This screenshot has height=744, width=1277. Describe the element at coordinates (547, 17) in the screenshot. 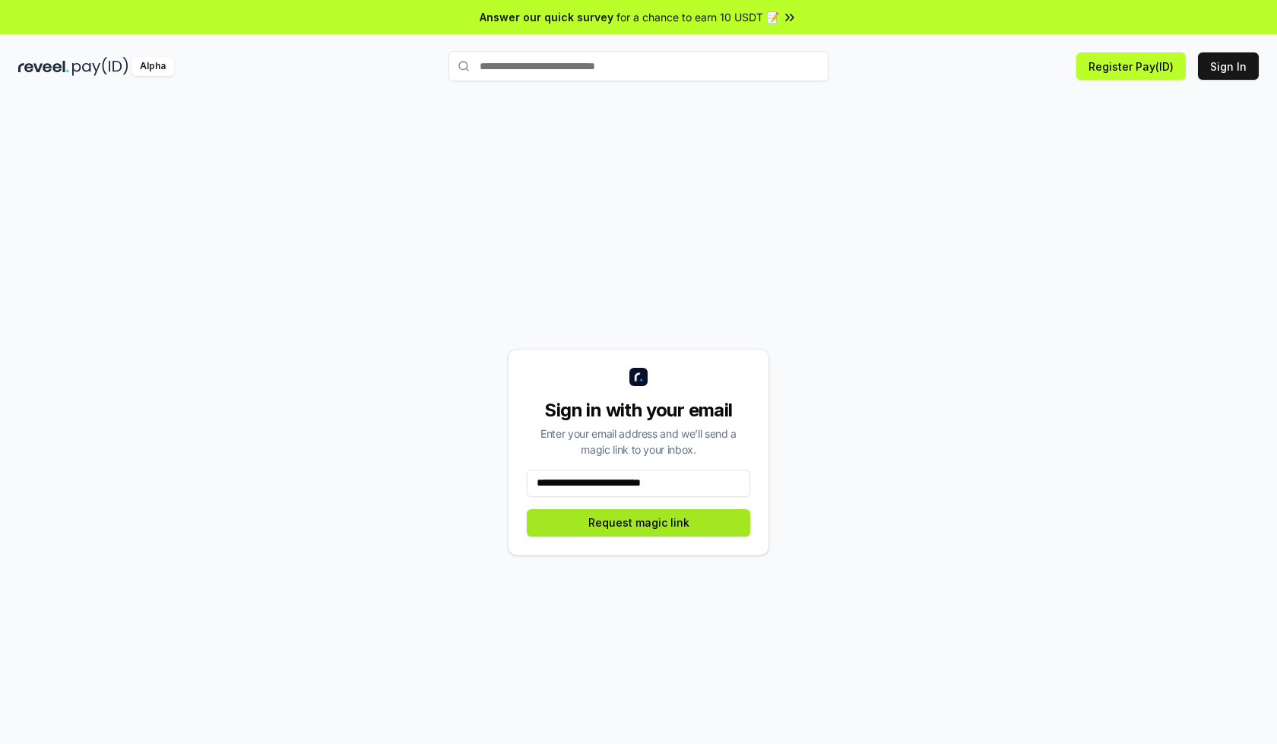

I see `span: Answer our quick survey` at that location.